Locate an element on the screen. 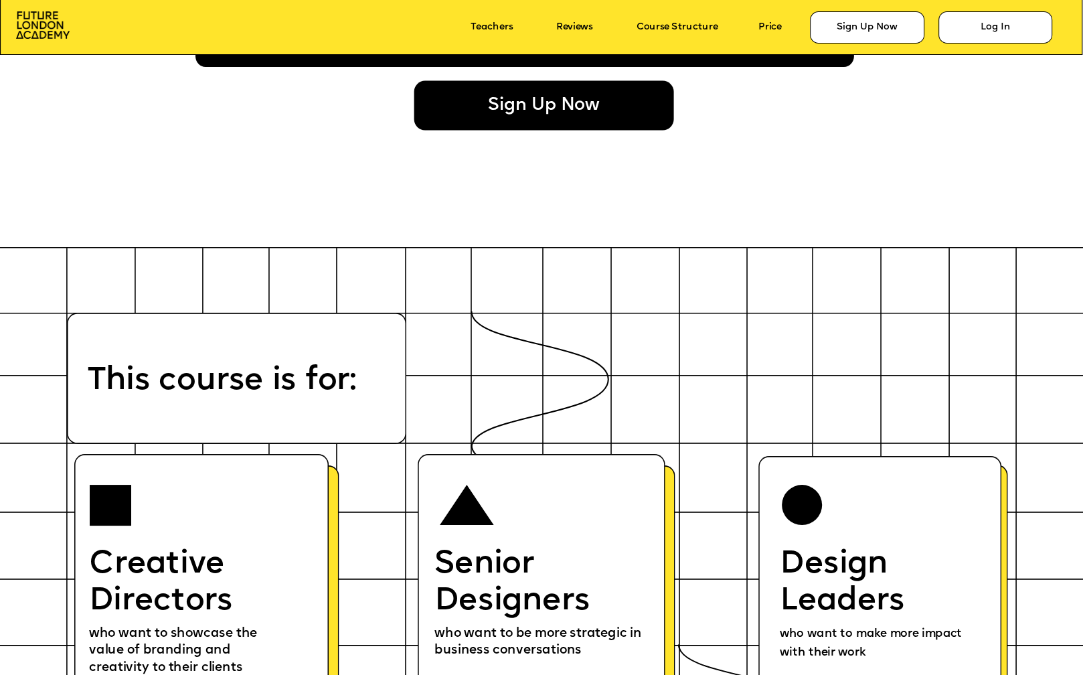 The width and height of the screenshot is (1083, 675). span: who want to be more strategic in business conversations is located at coordinates (540, 641).